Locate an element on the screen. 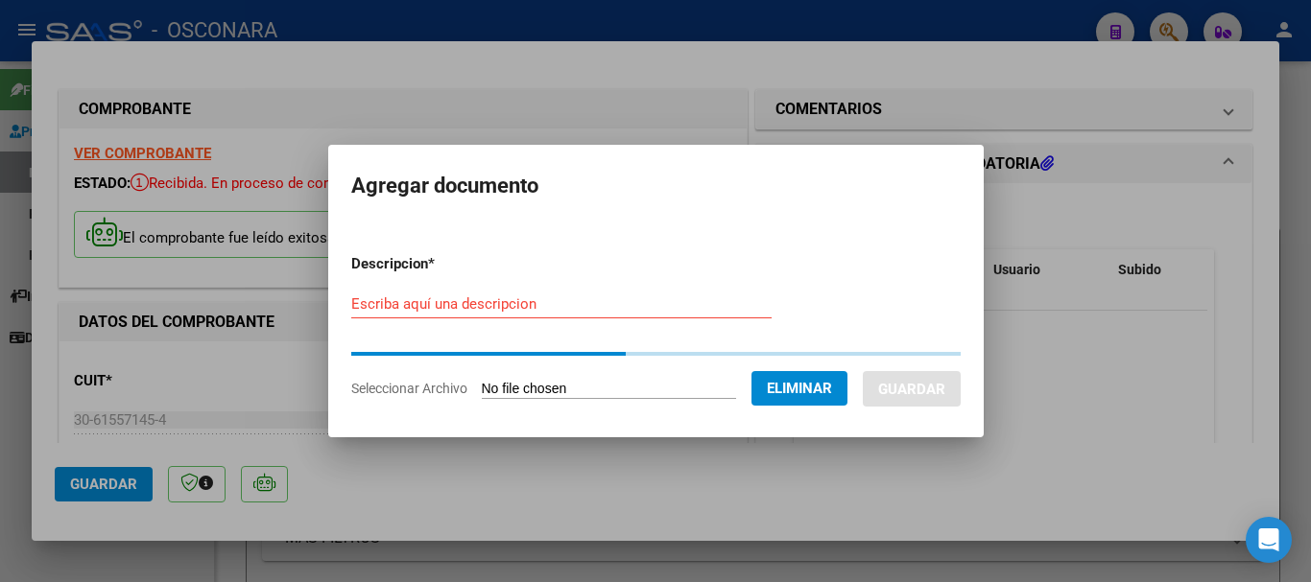 Image resolution: width=1311 pixels, height=582 pixels. span: Eliminar is located at coordinates (799, 389).